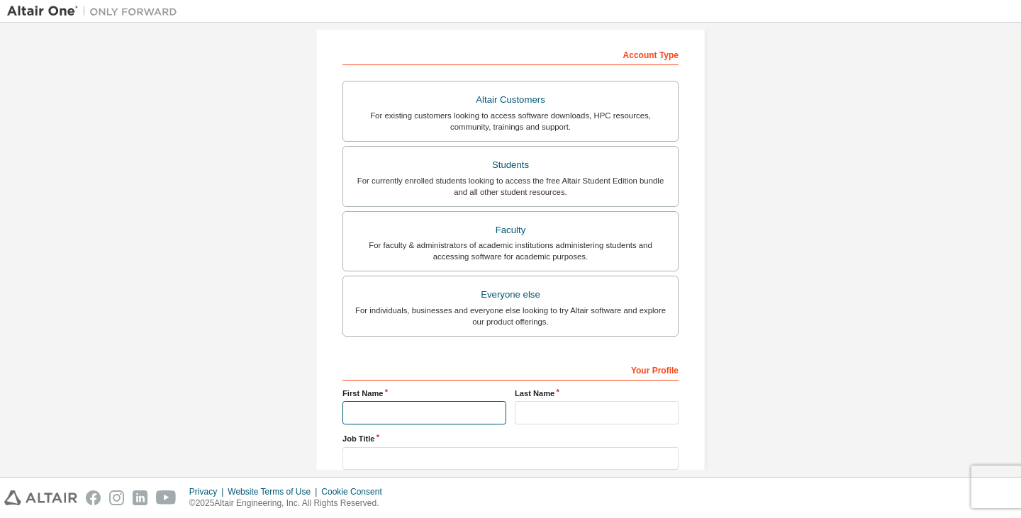 The width and height of the screenshot is (1021, 518). I want to click on div: Everyone else, so click(511, 295).